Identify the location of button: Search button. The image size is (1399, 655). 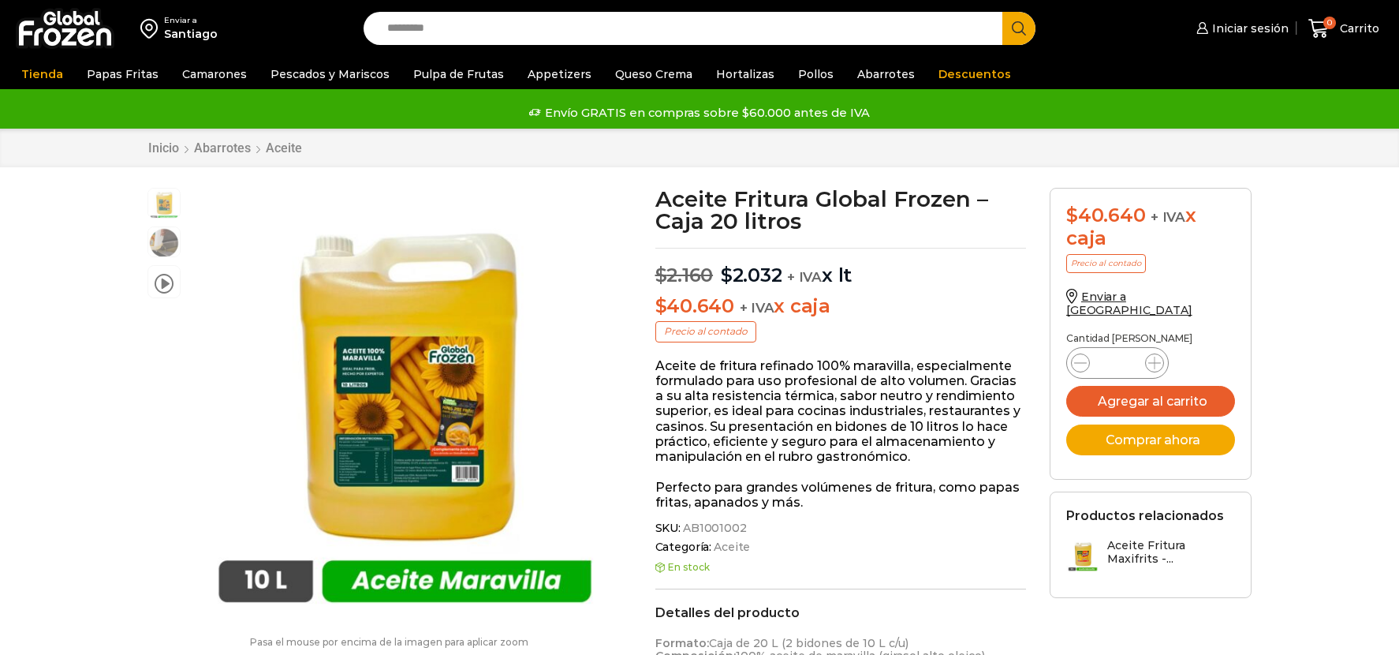
(1019, 28).